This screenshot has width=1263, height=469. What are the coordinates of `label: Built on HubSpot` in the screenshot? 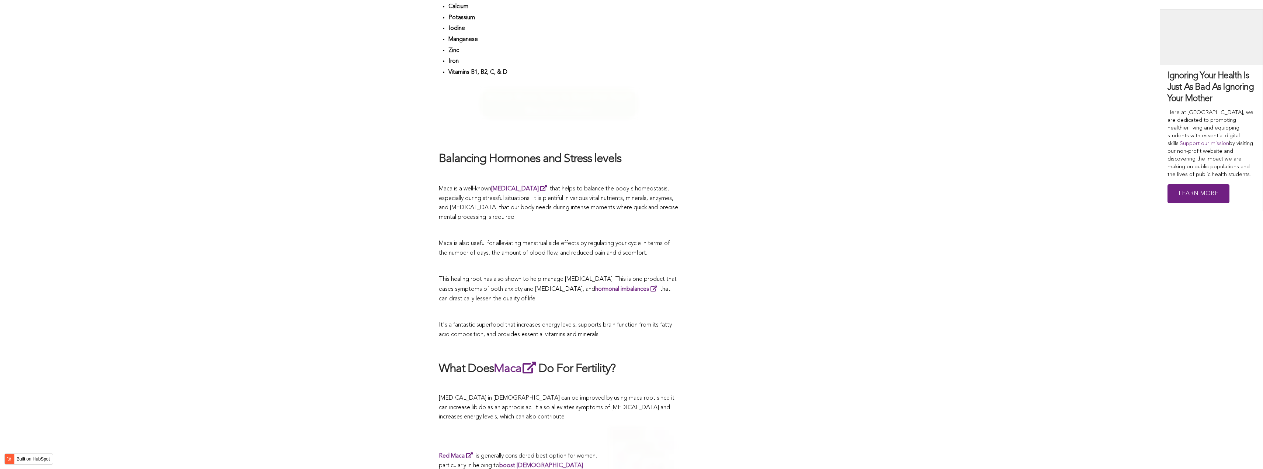 It's located at (33, 459).